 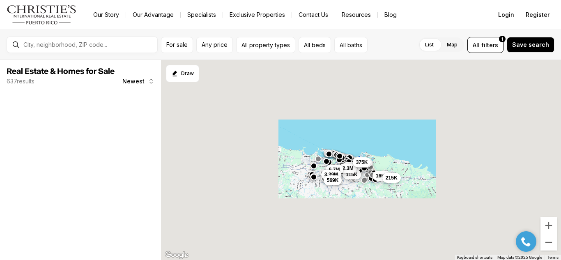 What do you see at coordinates (519, 257) in the screenshot?
I see `span: Map data ©2025 Google` at bounding box center [519, 257].